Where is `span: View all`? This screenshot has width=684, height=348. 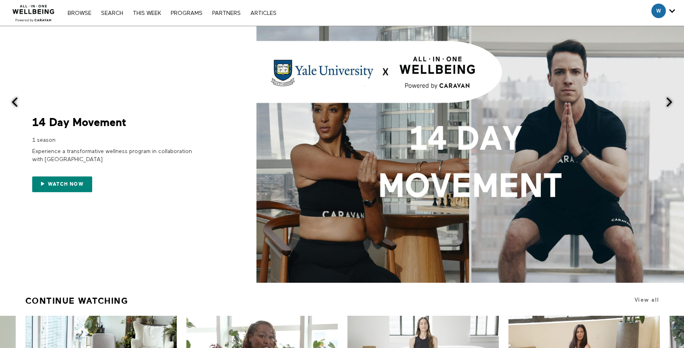
span: View all is located at coordinates (647, 300).